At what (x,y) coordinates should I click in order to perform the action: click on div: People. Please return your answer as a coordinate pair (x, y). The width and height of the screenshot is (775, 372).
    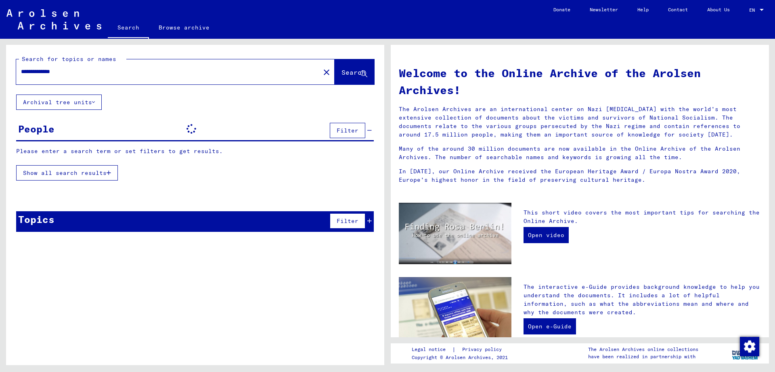
    Looking at the image, I should click on (36, 129).